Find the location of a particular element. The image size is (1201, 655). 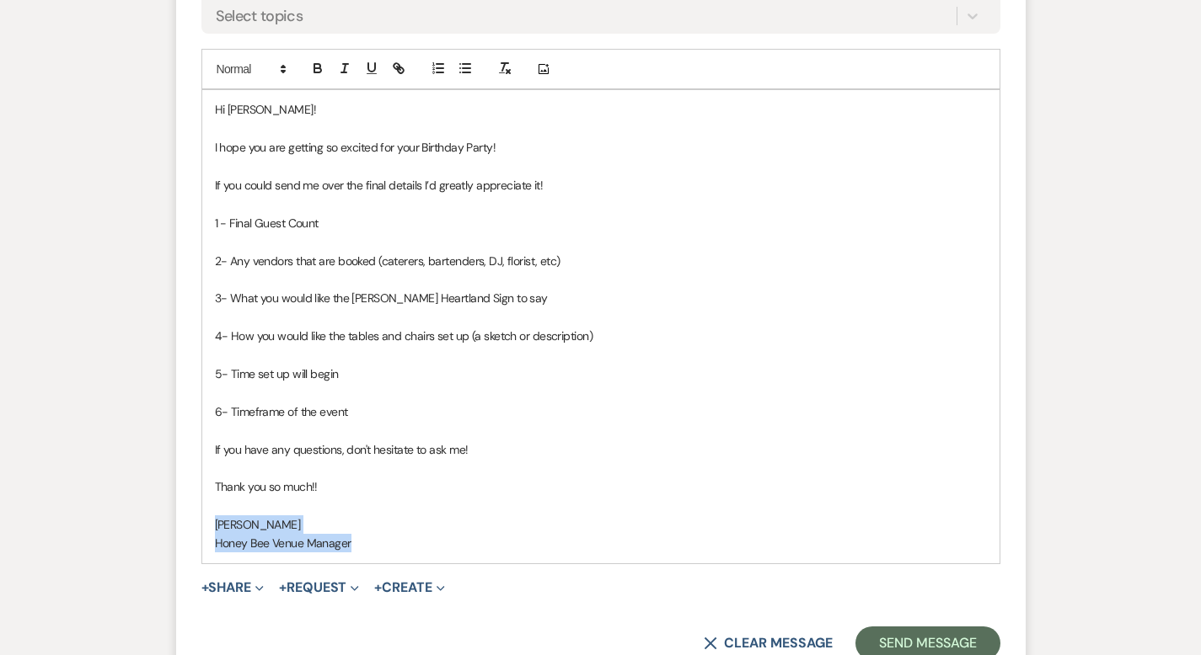

p: 1 - Final Guest Count is located at coordinates (601, 223).